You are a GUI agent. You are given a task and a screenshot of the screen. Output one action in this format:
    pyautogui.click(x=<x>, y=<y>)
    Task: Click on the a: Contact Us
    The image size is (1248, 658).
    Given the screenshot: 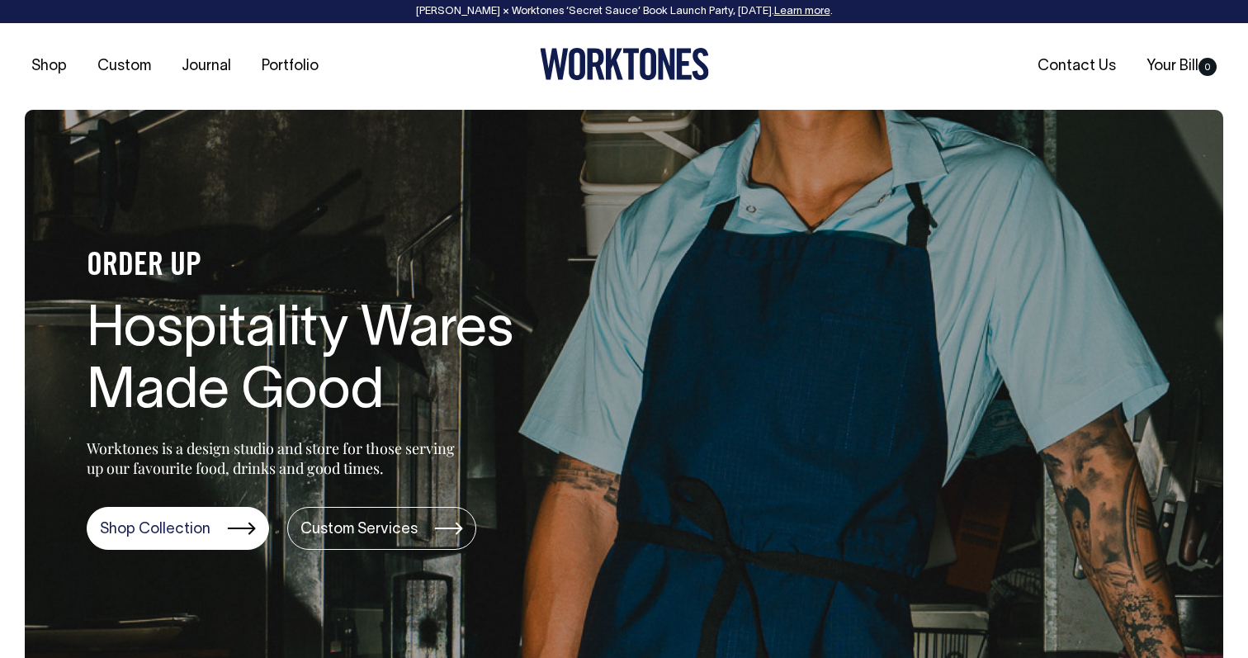 What is the action you would take?
    pyautogui.click(x=1076, y=66)
    